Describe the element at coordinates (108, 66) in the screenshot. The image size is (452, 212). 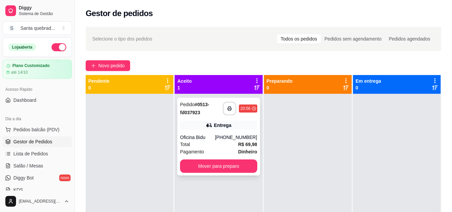
I see `button: Novo pedido` at that location.